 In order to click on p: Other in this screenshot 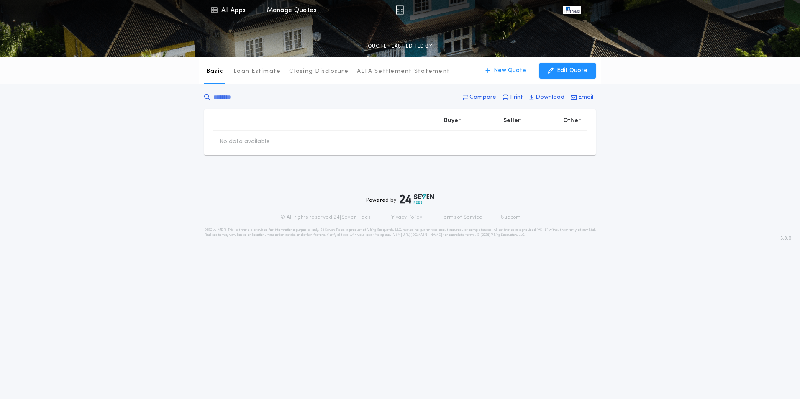, I will do `click(572, 121)`.